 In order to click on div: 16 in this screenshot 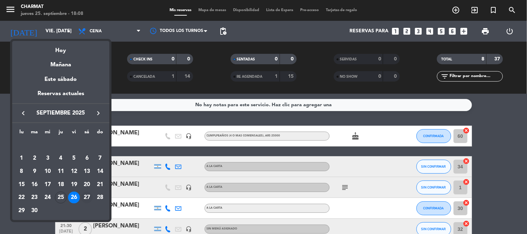, I will do `click(35, 185)`.